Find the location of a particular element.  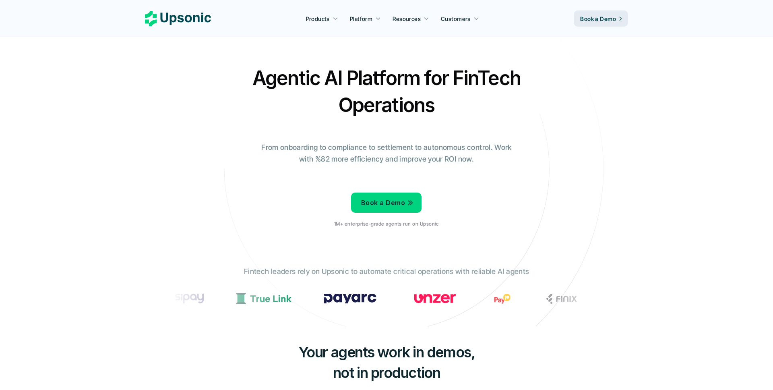

p: From onboarding to compliance to settlement to autonomous control. Work with %82 more efficiency ... is located at coordinates (386, 153).